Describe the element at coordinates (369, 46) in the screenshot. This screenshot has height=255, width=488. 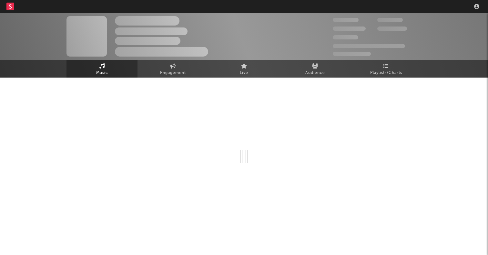
I see `span: 50,000,000 Monthly Listeners` at that location.